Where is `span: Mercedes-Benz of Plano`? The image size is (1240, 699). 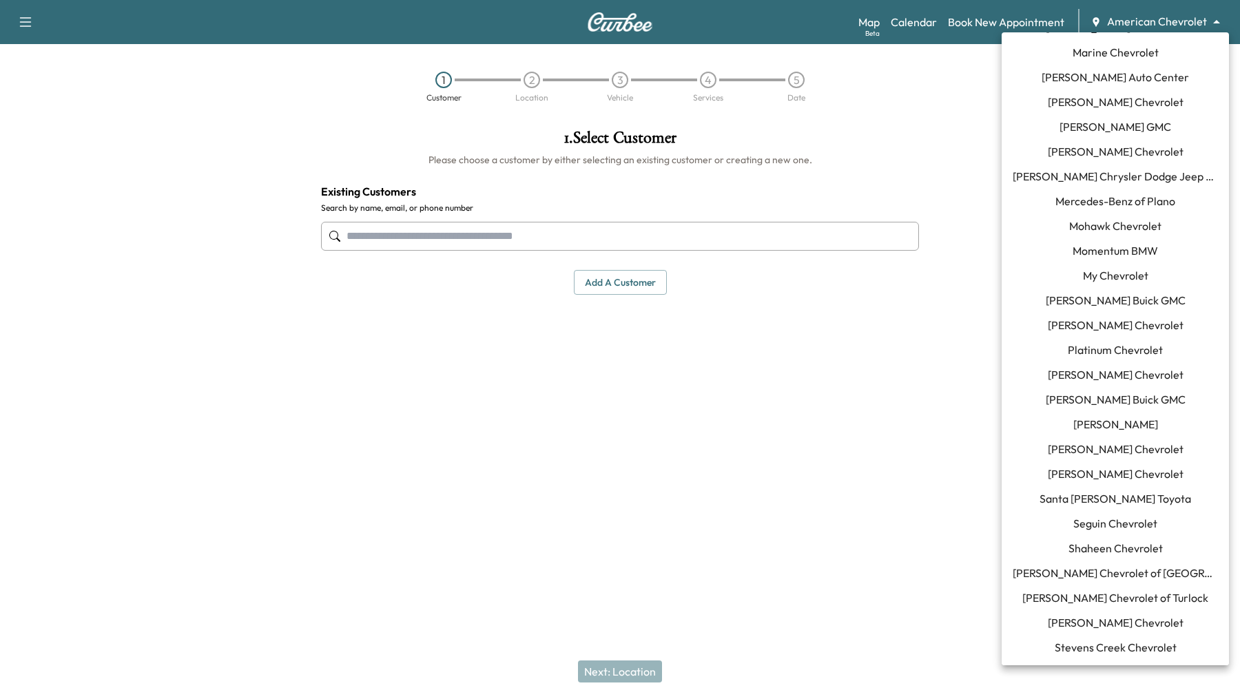 span: Mercedes-Benz of Plano is located at coordinates (1115, 201).